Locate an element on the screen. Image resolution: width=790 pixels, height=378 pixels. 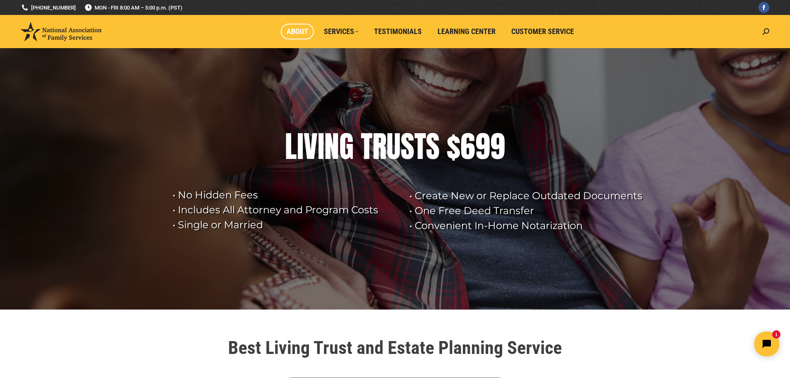
div: 6 is located at coordinates (468, 146).